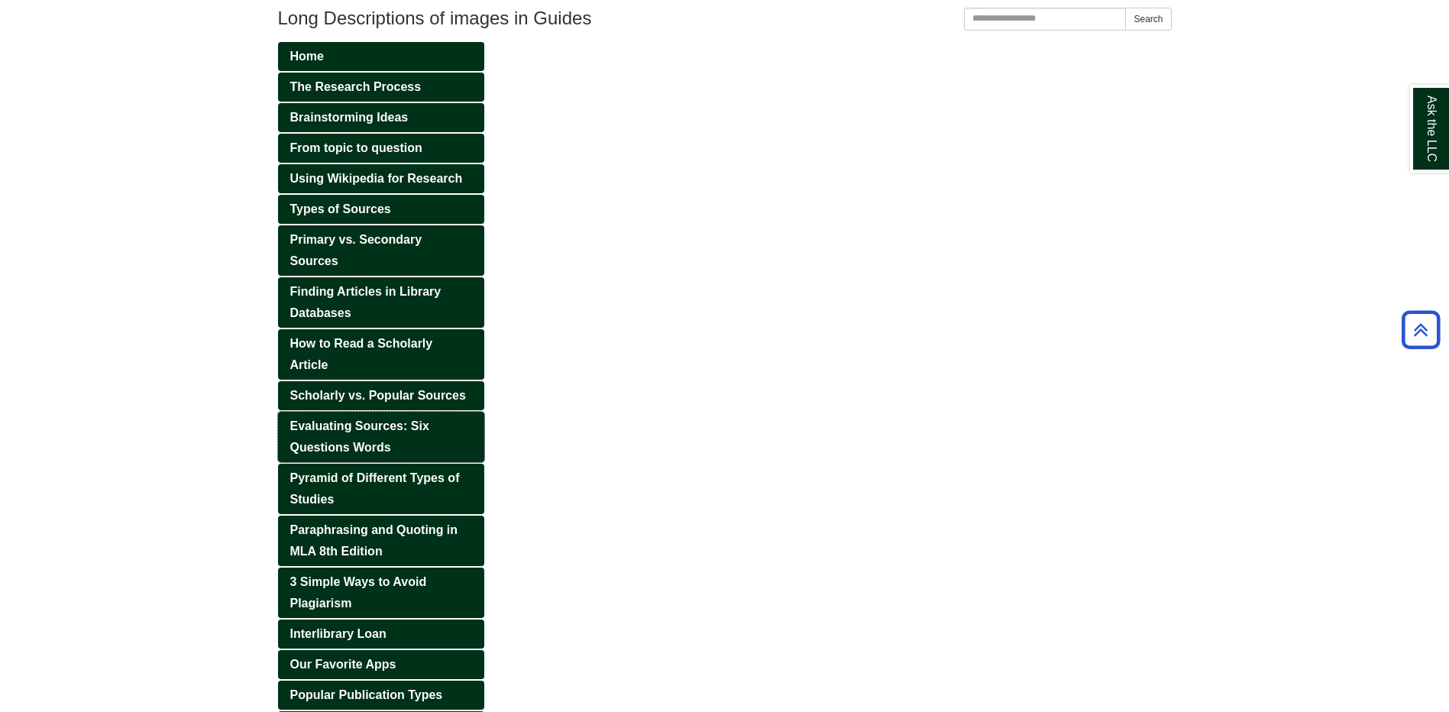 The height and width of the screenshot is (712, 1449). I want to click on span: Our Favorite Apps, so click(343, 664).